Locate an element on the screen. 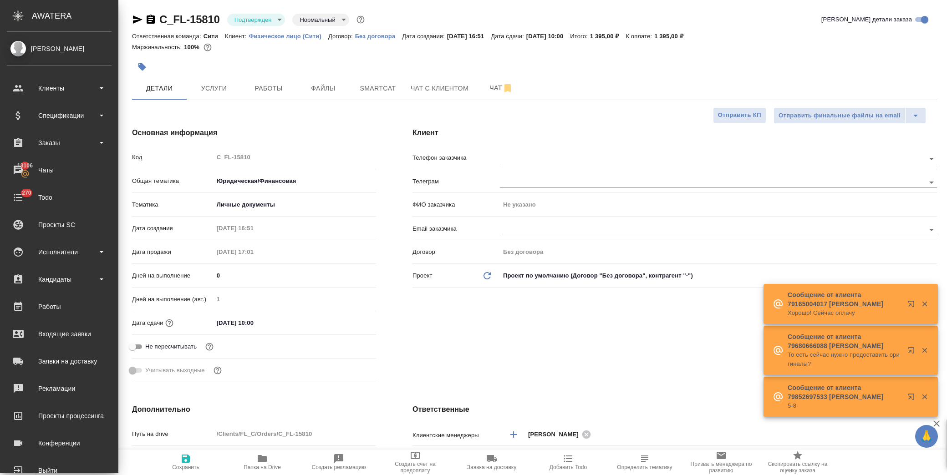 This screenshot has width=947, height=475. p: Дата создания is located at coordinates (173, 229).